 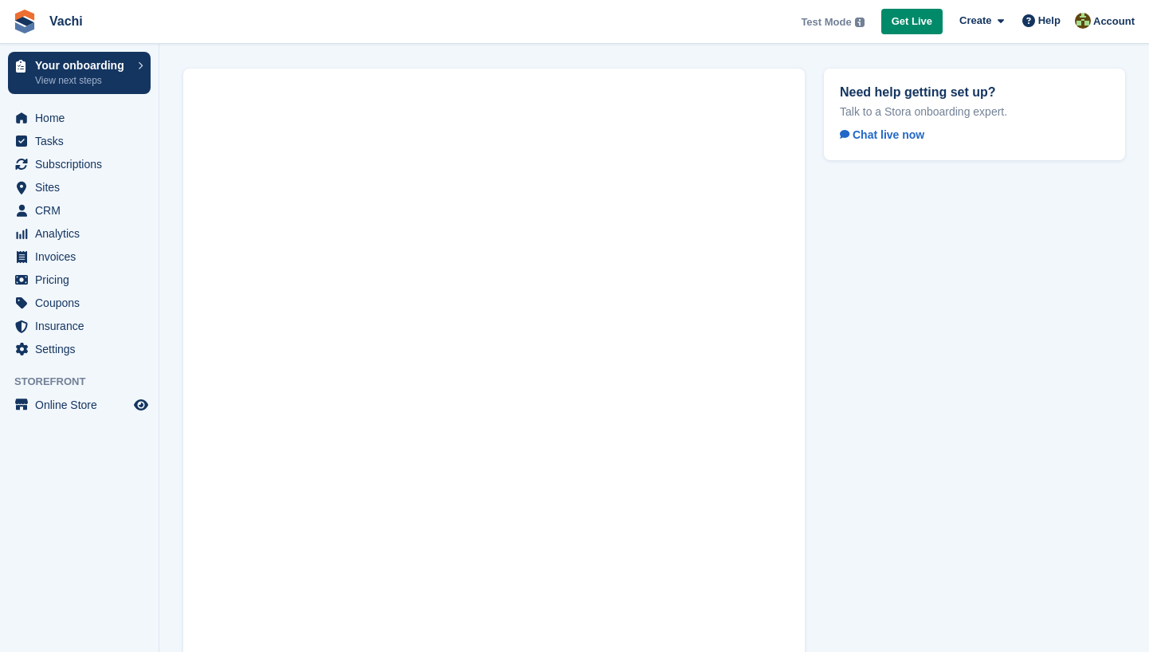 I want to click on span: Analytics, so click(x=83, y=234).